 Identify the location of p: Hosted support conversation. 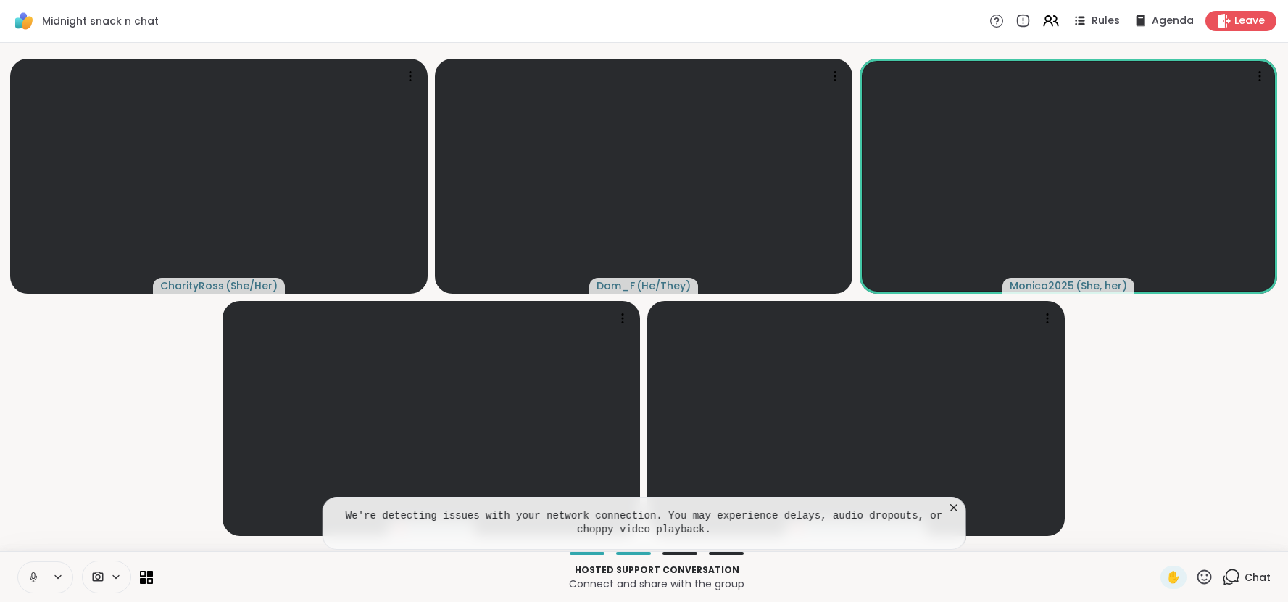
(657, 570).